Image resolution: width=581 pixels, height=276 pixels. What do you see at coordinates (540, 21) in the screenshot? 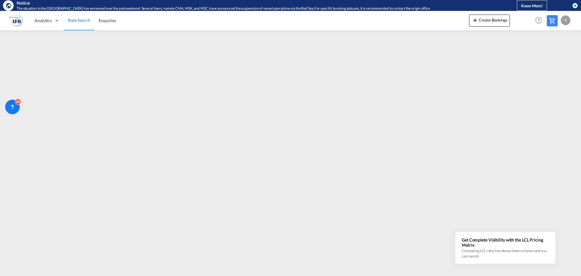
I see `div: Help` at bounding box center [540, 21].